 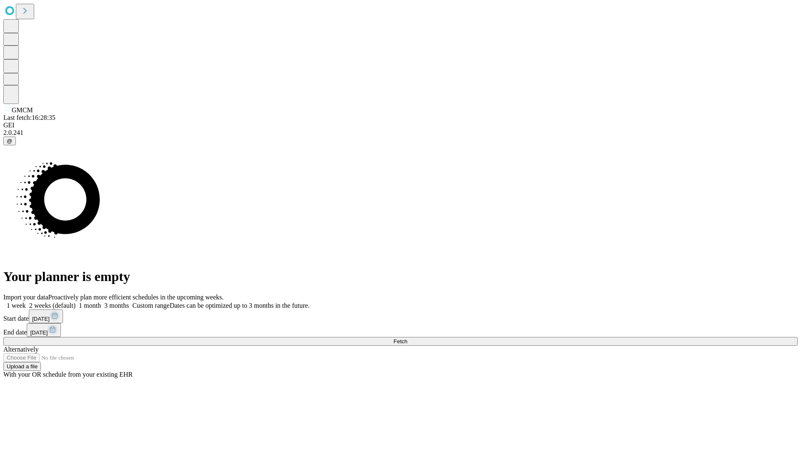 What do you see at coordinates (400, 341) in the screenshot?
I see `span: Fetch` at bounding box center [400, 341].